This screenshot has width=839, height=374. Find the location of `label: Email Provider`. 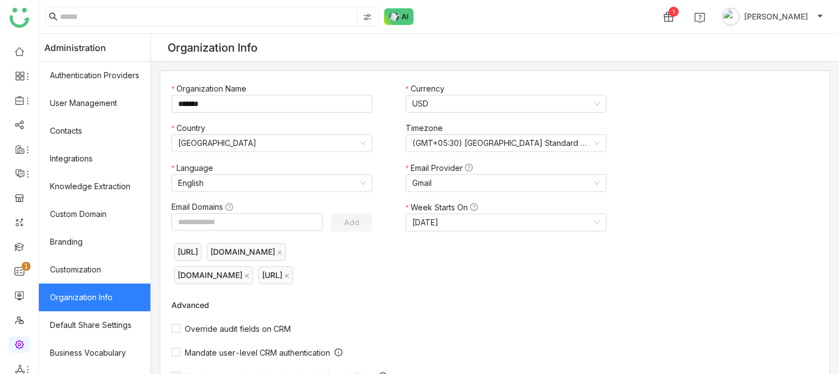

label: Email Provider is located at coordinates (442, 168).